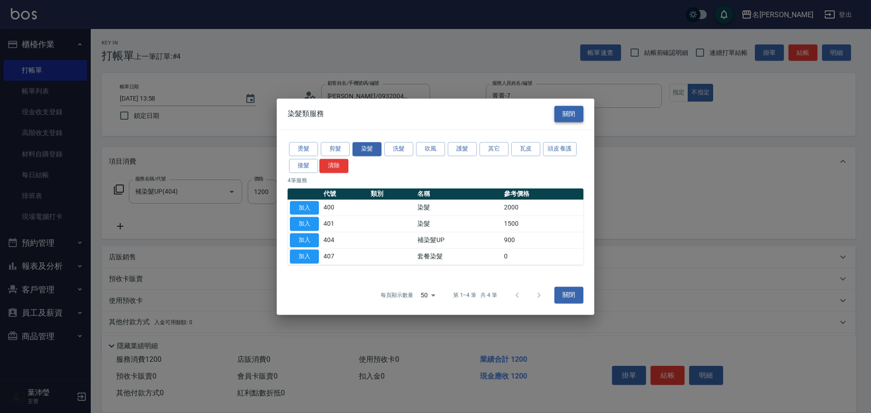 The height and width of the screenshot is (413, 871). I want to click on th: 參考價格, so click(543, 194).